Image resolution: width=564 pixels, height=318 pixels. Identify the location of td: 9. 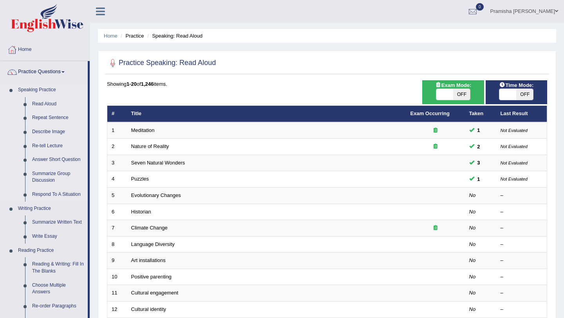
(117, 261).